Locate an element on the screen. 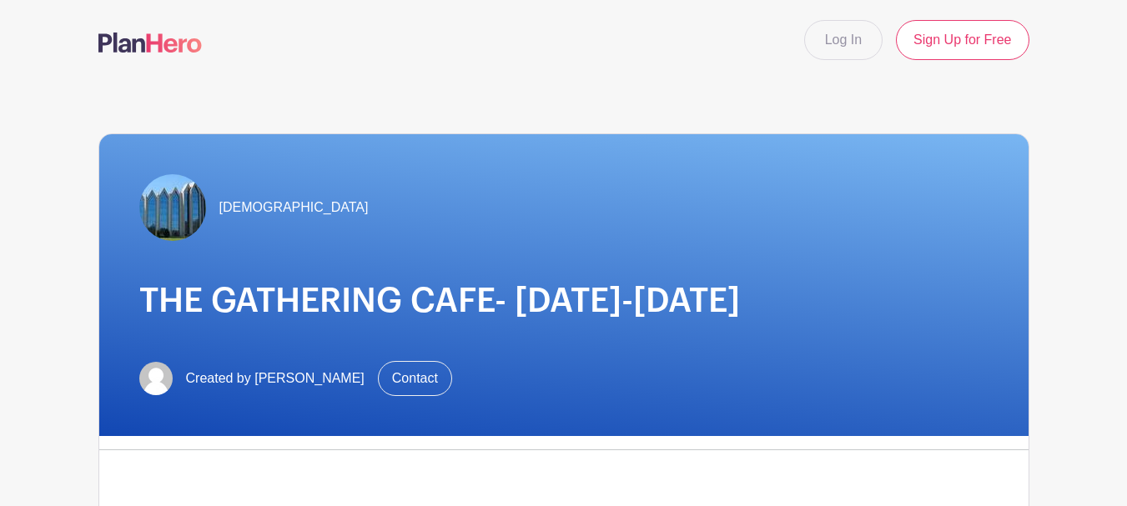  img: logo-507f7623f17ff9eddc593b1ce0a138ce2505c220e1c5a4e2b4648c50719b7d32.svg is located at coordinates (150, 43).